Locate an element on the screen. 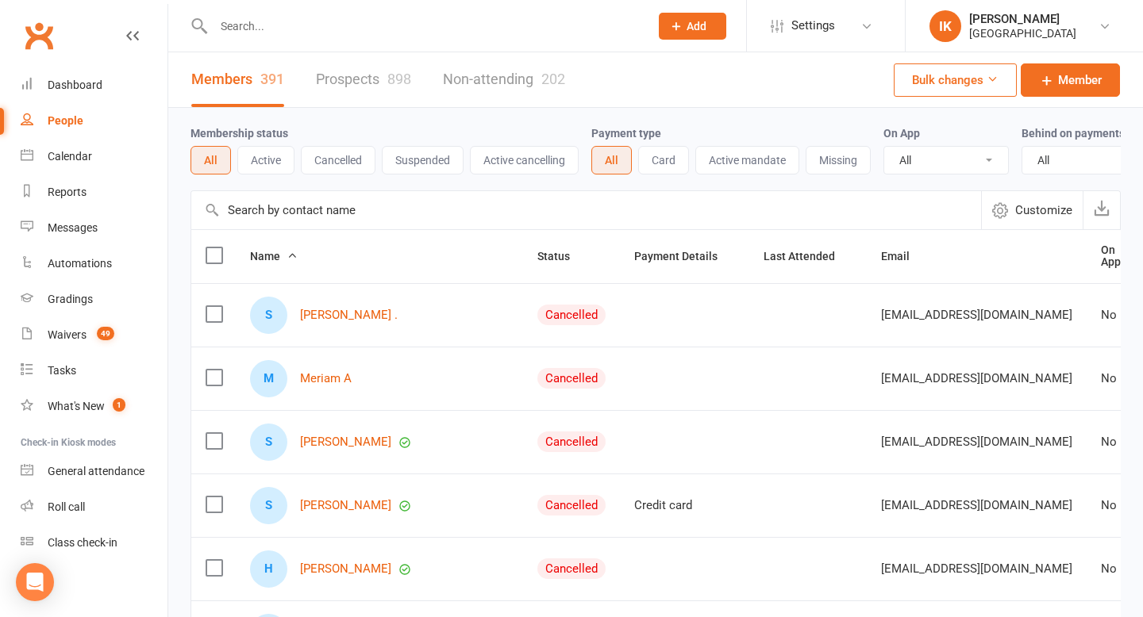 Image resolution: width=1143 pixels, height=617 pixels. span: Payment Details is located at coordinates (684, 256).